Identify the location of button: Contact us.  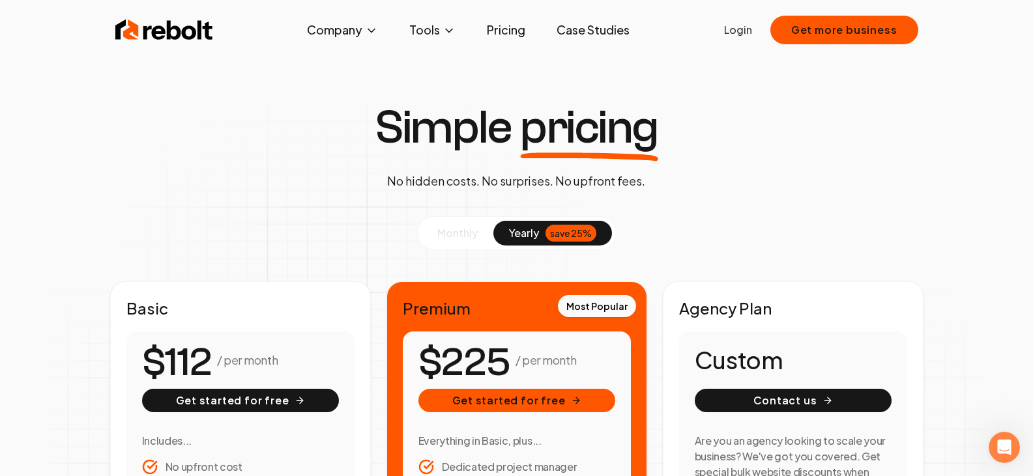
(793, 401).